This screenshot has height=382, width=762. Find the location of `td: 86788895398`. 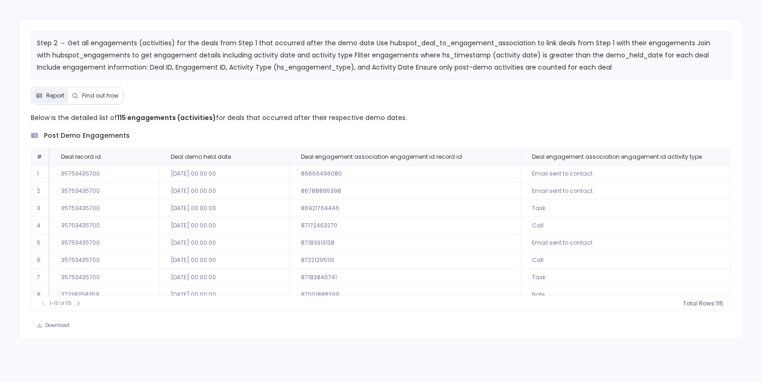

td: 86788895398 is located at coordinates (405, 191).